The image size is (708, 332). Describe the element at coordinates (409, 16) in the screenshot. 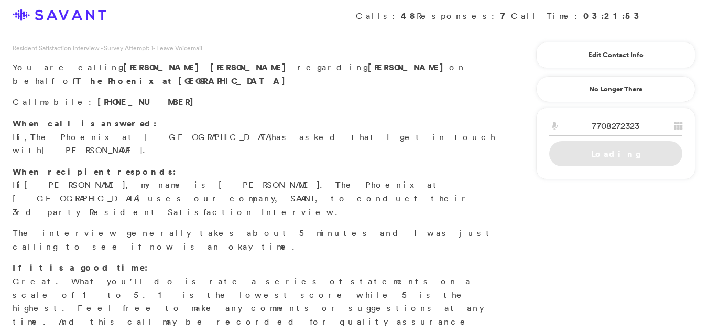

I see `strong: 48` at that location.